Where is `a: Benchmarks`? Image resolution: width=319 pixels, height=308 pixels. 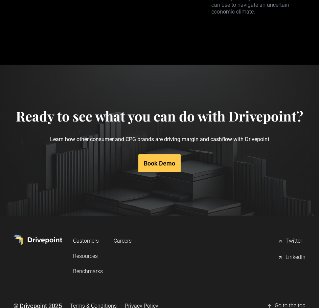 a: Benchmarks is located at coordinates (88, 271).